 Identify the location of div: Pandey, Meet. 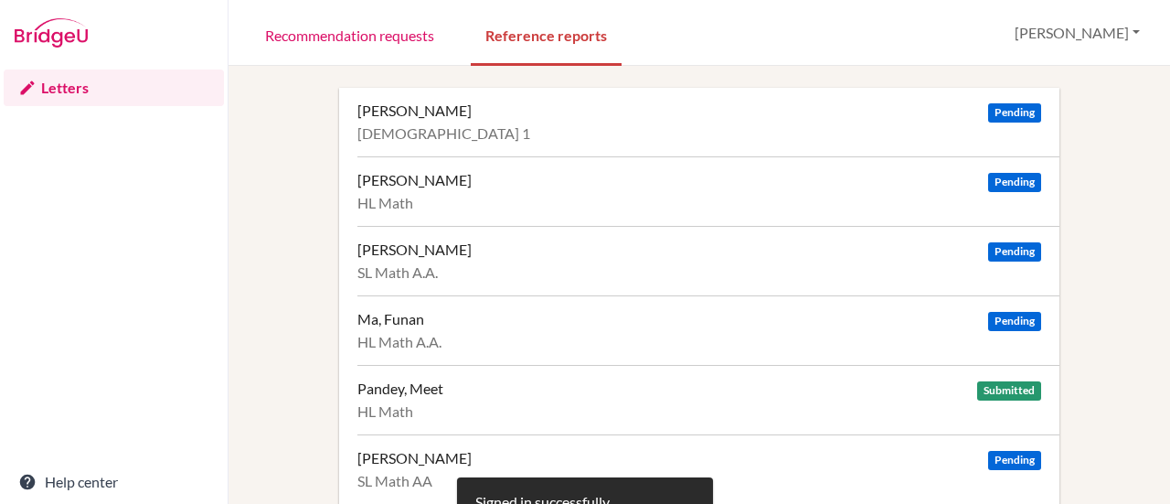
(400, 389).